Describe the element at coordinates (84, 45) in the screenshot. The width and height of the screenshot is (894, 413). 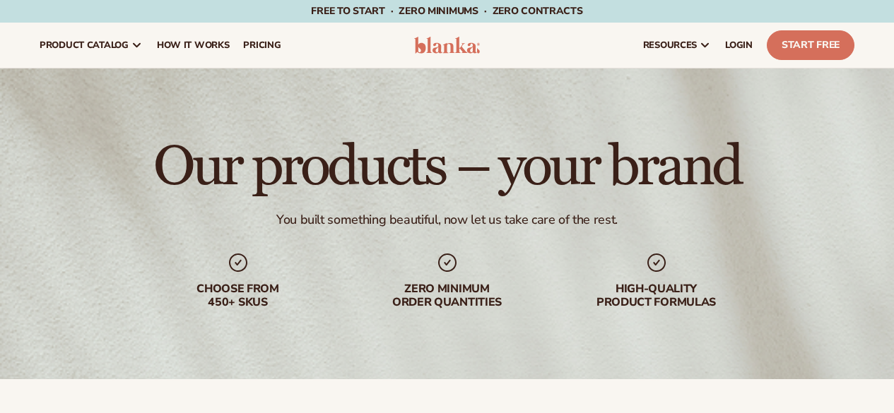
I see `span: product catalog` at that location.